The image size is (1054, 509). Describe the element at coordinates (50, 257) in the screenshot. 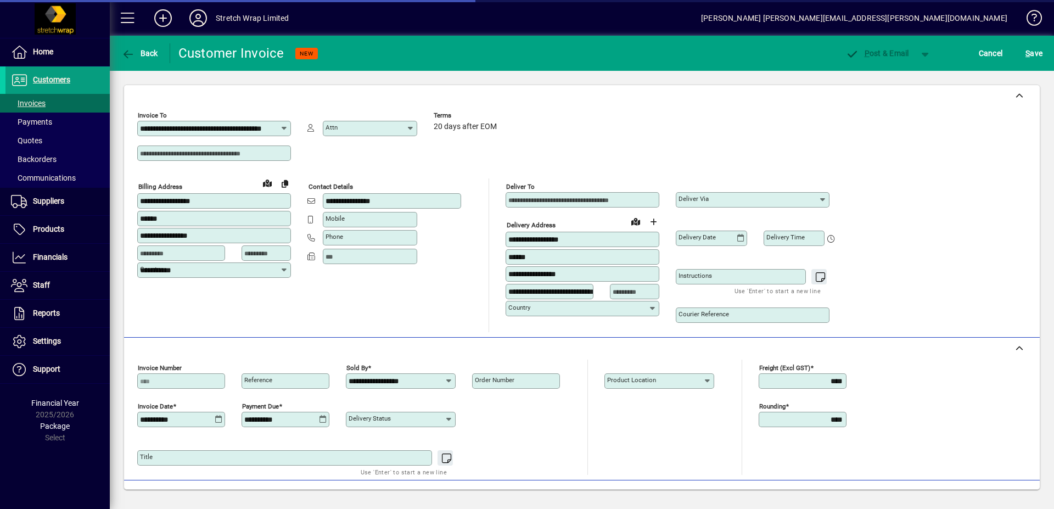

I see `span: Financials` at that location.